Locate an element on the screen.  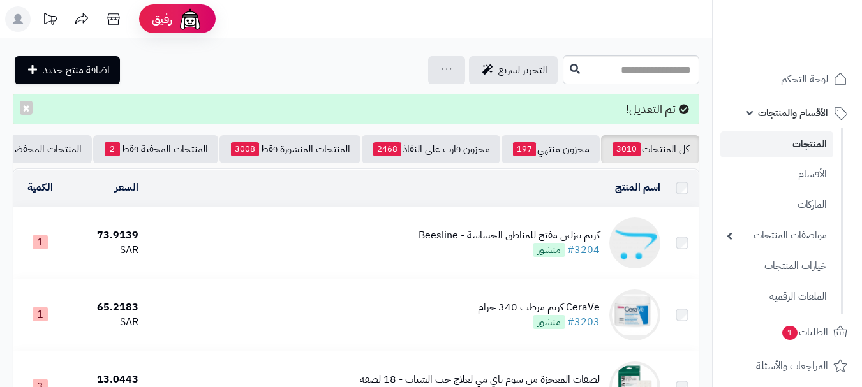
div: 73.9139 is located at coordinates (105, 236).